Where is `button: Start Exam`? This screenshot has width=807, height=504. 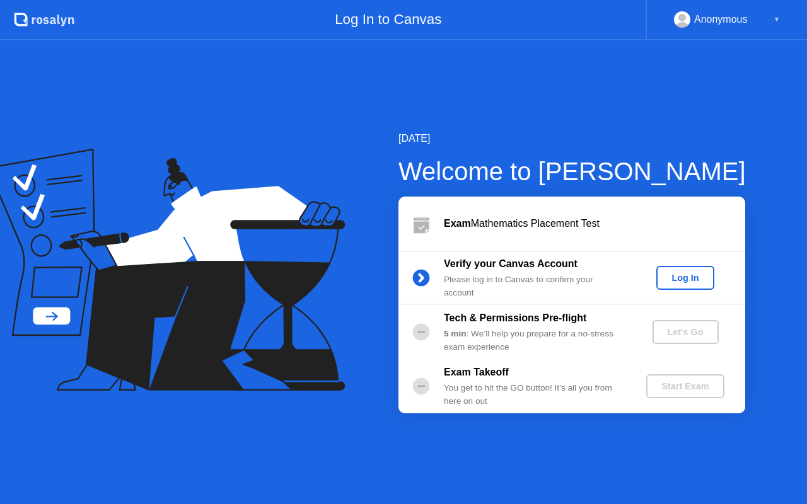
button: Start Exam is located at coordinates (685, 387).